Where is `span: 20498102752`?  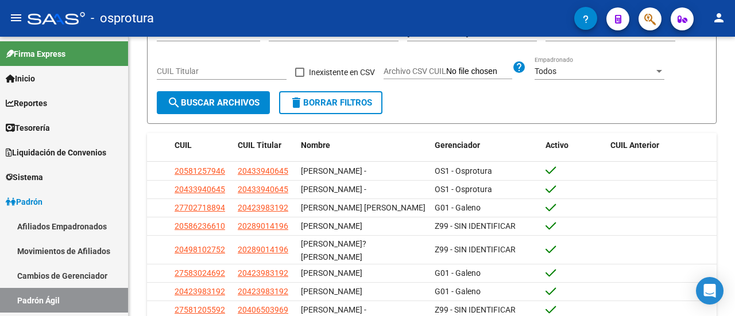
span: 20498102752 is located at coordinates (200, 250).